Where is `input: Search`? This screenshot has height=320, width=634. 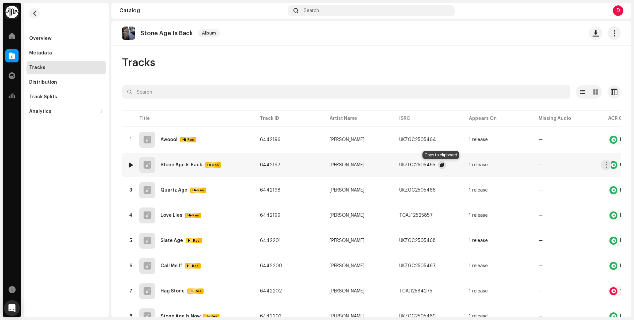 input: Search is located at coordinates (346, 92).